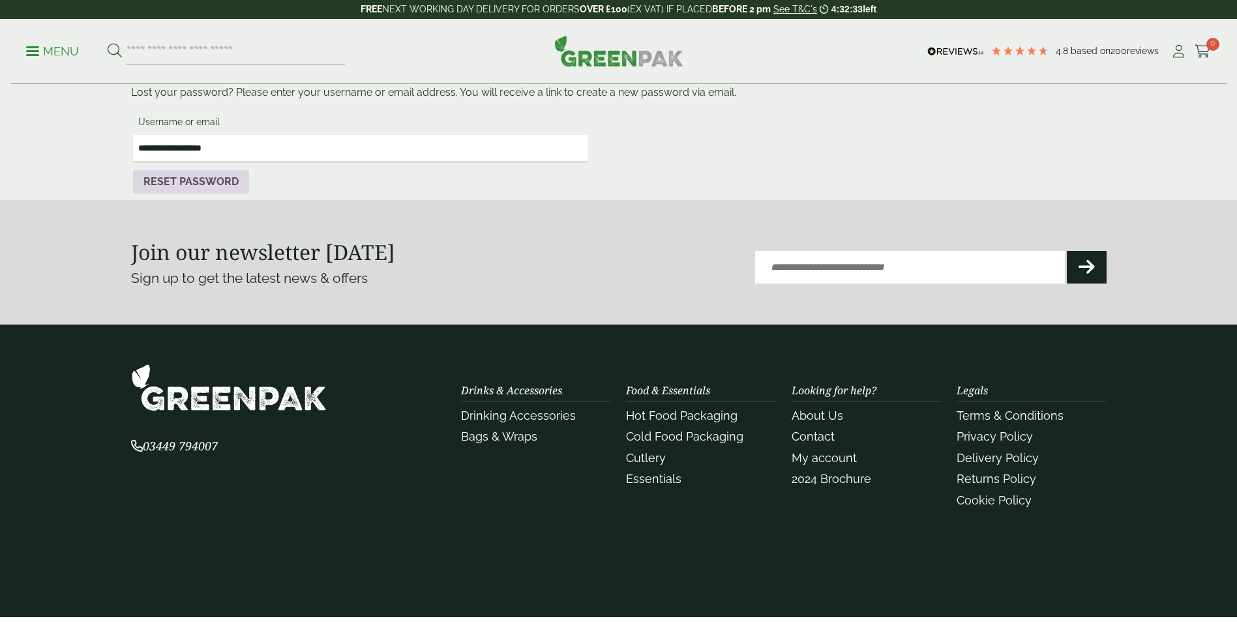  What do you see at coordinates (1010, 415) in the screenshot?
I see `a: Terms & Conditions` at bounding box center [1010, 415].